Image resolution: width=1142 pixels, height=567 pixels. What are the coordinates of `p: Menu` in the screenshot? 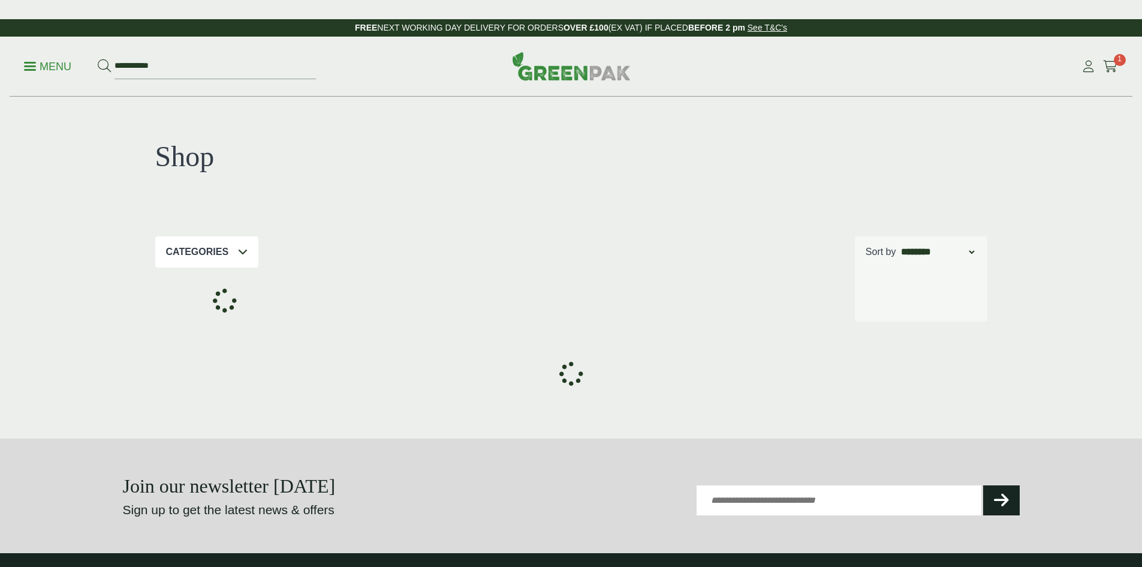 It's located at (47, 67).